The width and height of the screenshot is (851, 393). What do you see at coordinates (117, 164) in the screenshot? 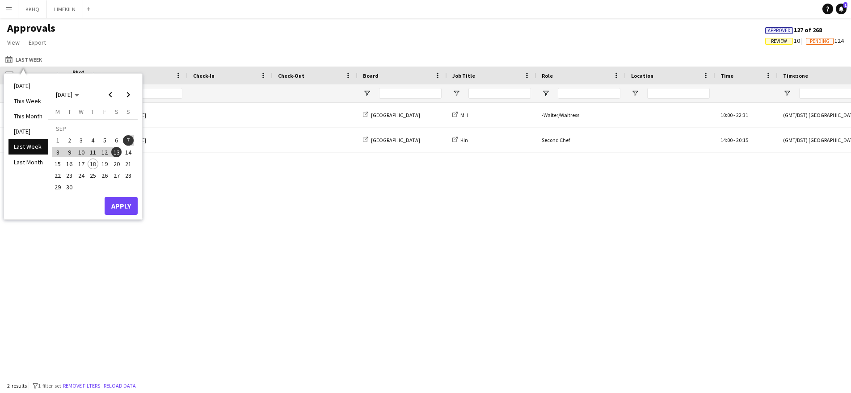
I see `span: 20` at bounding box center [117, 164].